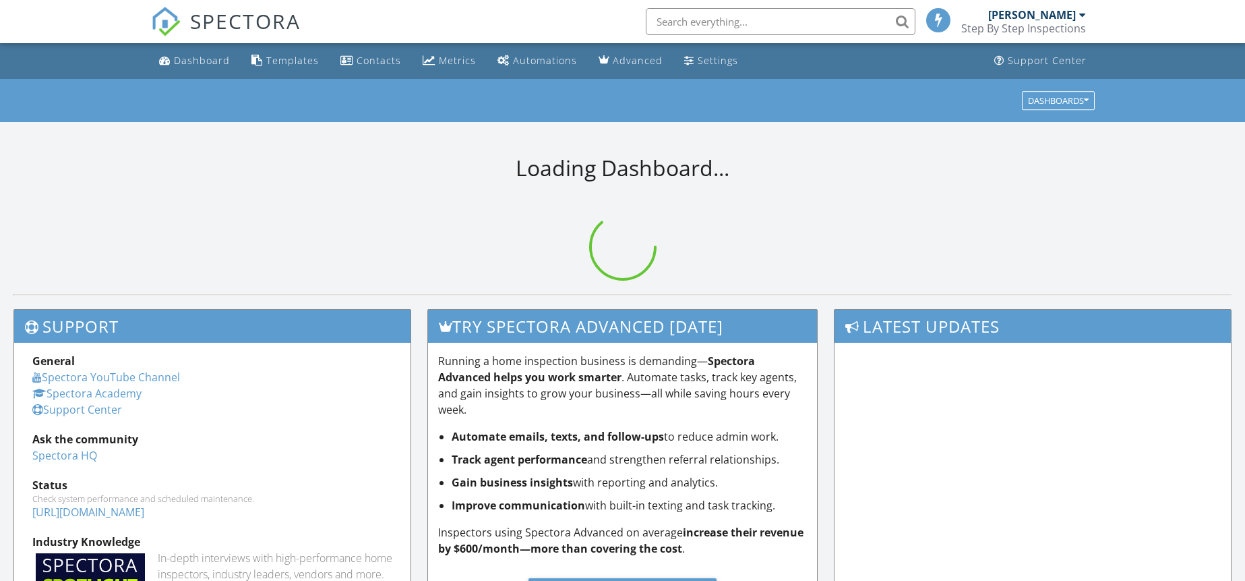 The height and width of the screenshot is (581, 1245). What do you see at coordinates (711, 61) in the screenshot?
I see `a: Settings` at bounding box center [711, 61].